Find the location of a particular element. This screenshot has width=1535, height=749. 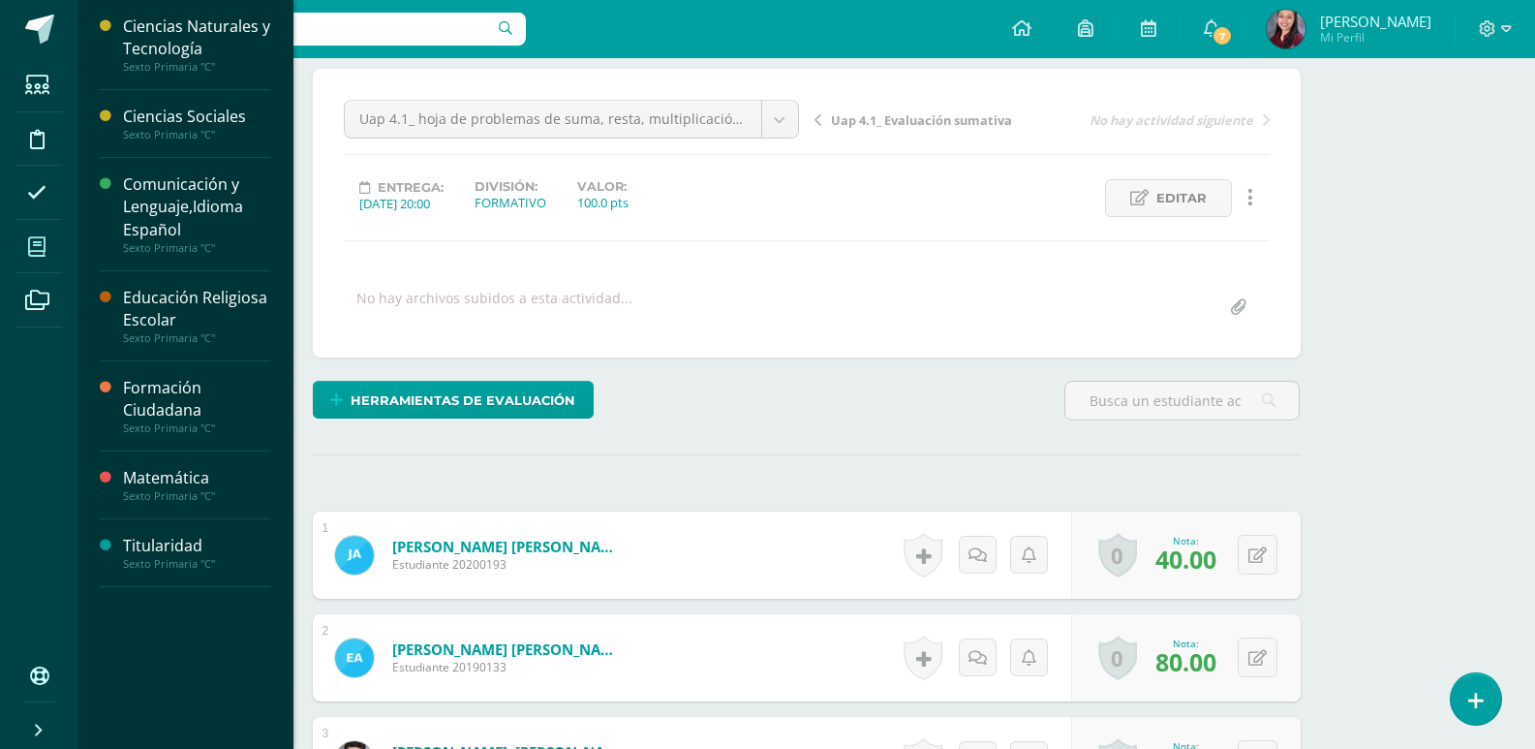

span: 40.00 is located at coordinates (1185, 559).